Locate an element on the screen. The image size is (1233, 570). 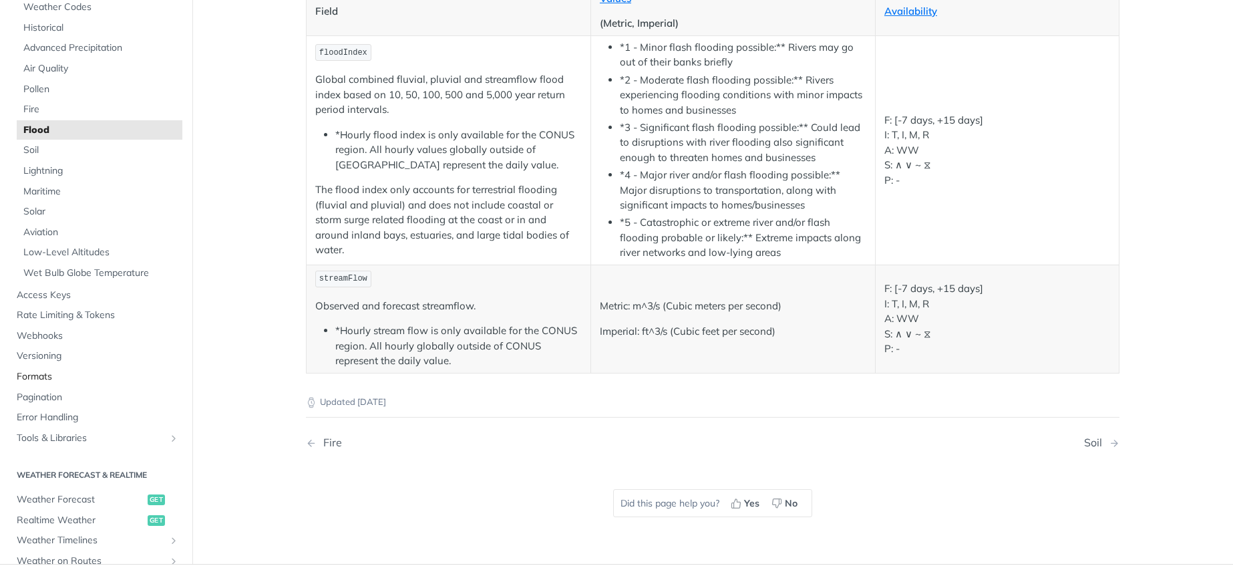
span: Low-Level Altitudes is located at coordinates (101, 253).